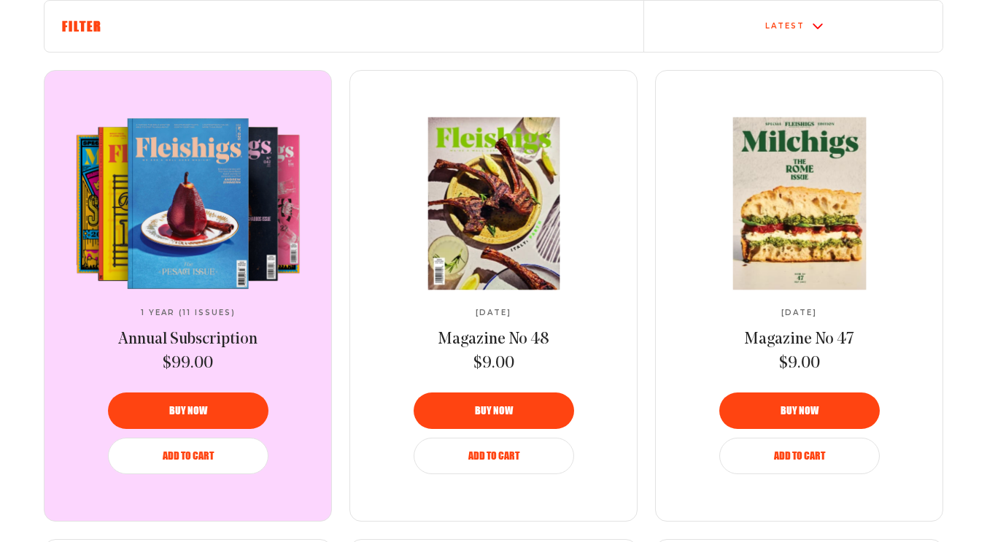  Describe the element at coordinates (188, 203) in the screenshot. I see `img: Annual Subscription` at that location.